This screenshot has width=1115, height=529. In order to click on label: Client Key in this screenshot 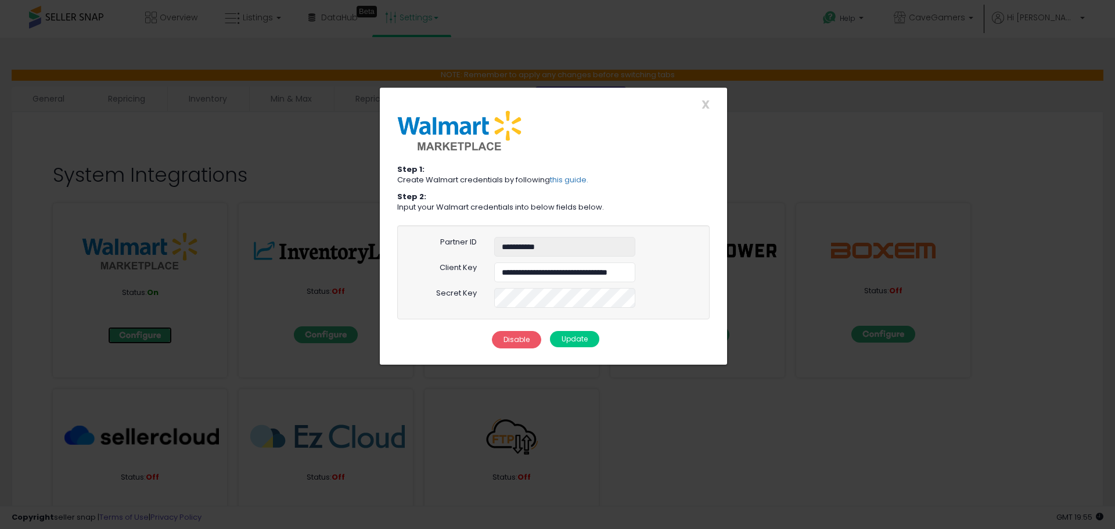, I will do `click(458, 268)`.